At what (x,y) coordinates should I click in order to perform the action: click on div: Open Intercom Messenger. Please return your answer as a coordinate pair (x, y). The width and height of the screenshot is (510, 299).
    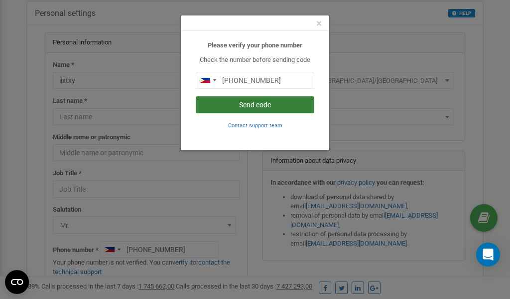
    Looking at the image, I should click on (488, 254).